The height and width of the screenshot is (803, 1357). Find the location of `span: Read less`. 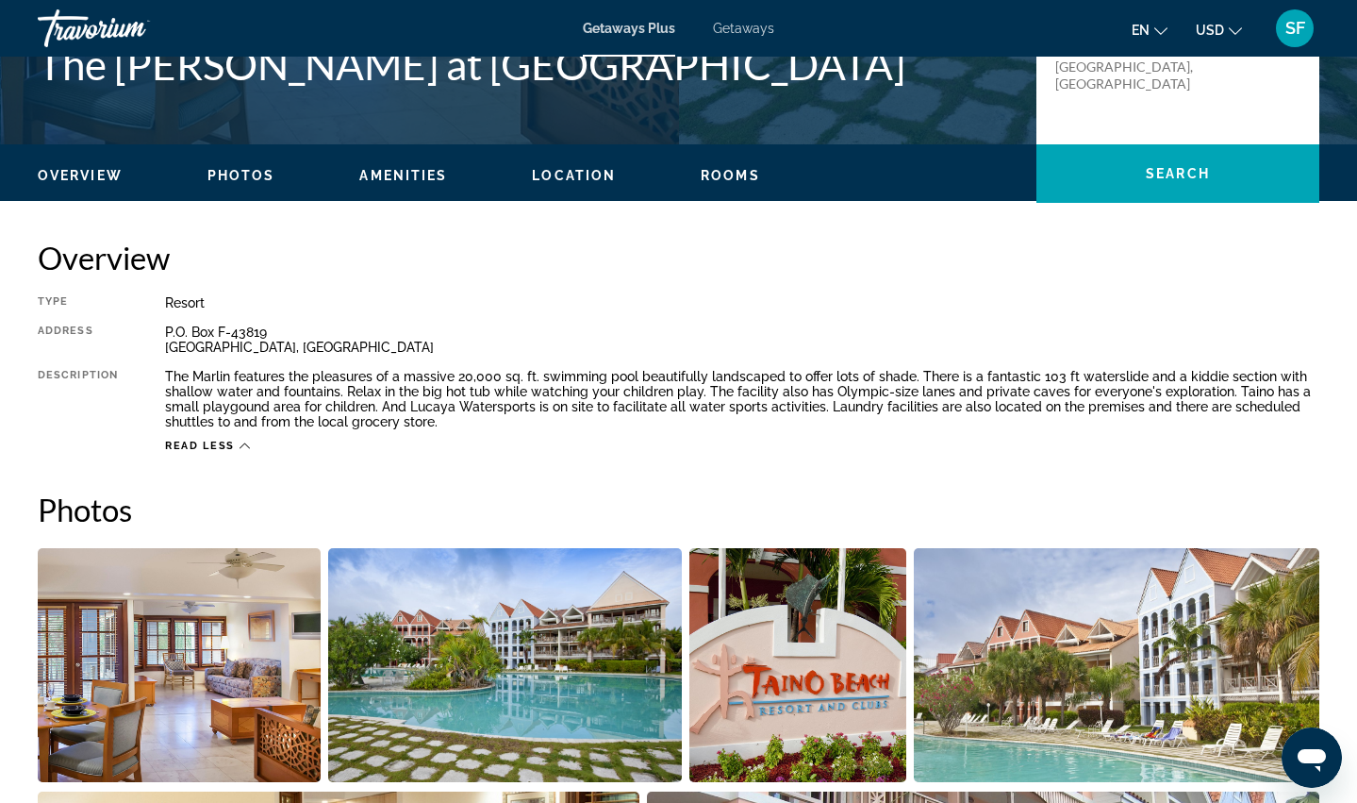

span: Read less is located at coordinates (200, 445).